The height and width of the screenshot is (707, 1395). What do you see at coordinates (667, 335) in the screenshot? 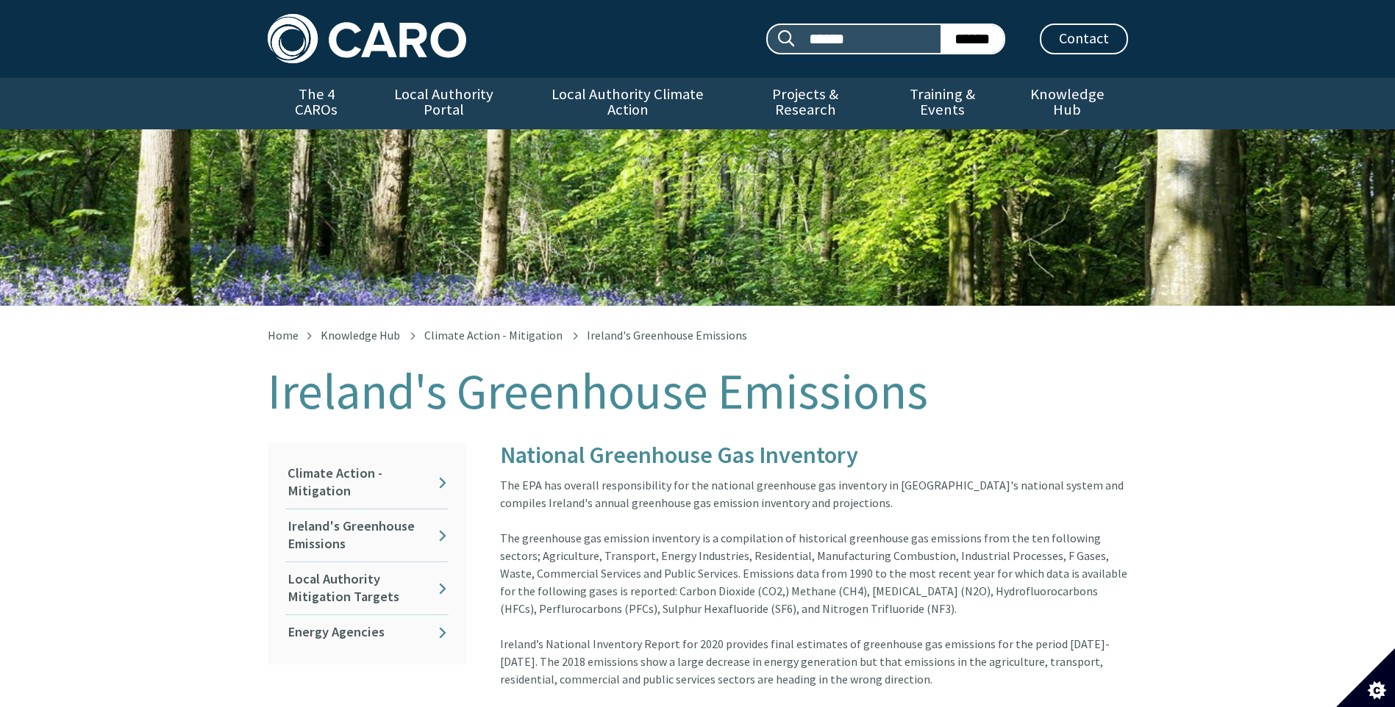
I see `span: Ireland's Greenhouse Emissions` at bounding box center [667, 335].